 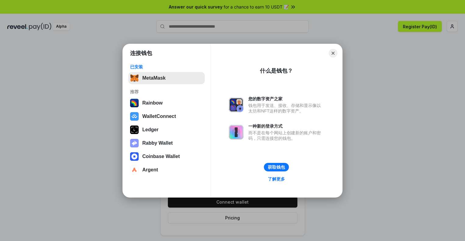 I want to click on div: MetaMask, so click(x=154, y=78).